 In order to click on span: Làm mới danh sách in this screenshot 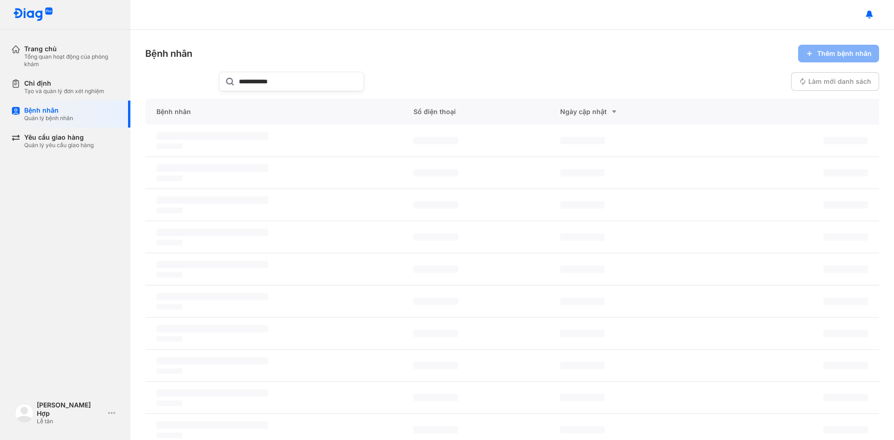, I will do `click(839, 81)`.